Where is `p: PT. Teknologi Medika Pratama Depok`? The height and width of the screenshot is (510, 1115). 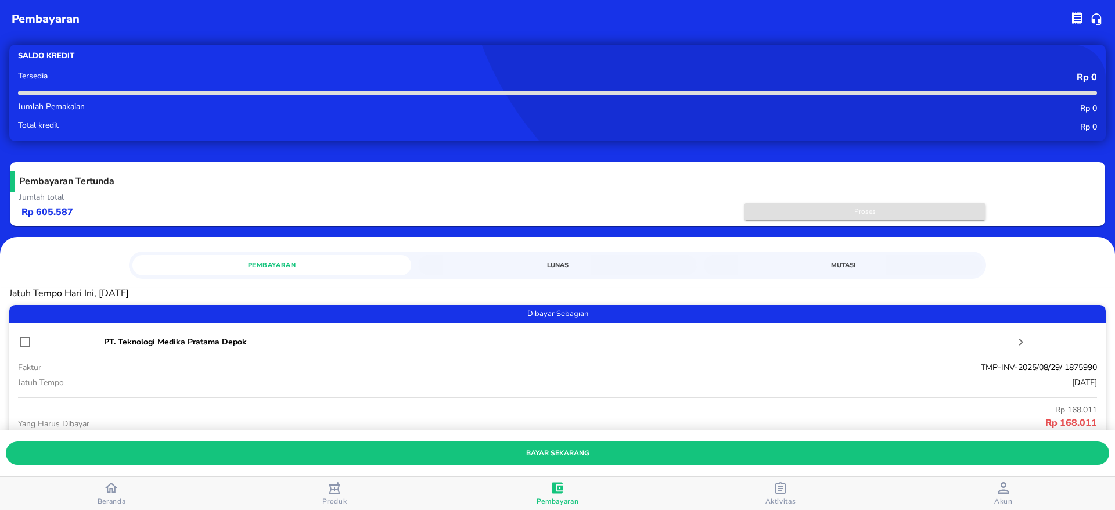
p: PT. Teknologi Medika Pratama Depok is located at coordinates (558, 341).